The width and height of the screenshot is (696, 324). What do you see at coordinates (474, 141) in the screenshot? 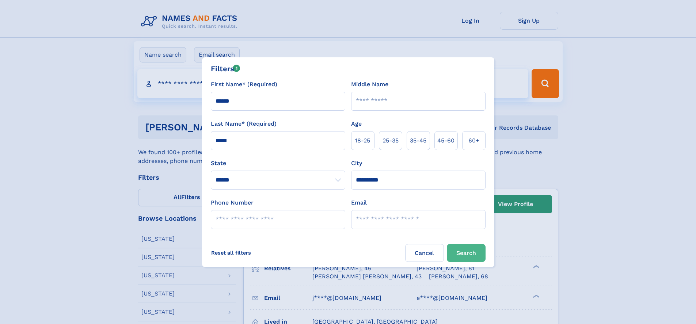
I see `span: 60+` at bounding box center [474, 141].